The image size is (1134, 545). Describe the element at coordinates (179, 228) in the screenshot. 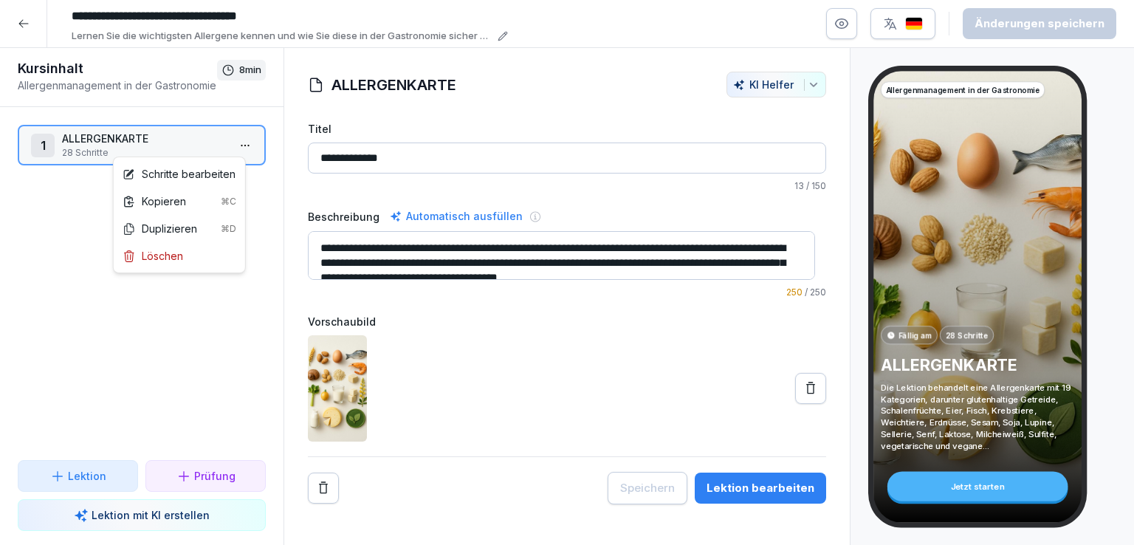

I see `div: Duplizieren` at that location.